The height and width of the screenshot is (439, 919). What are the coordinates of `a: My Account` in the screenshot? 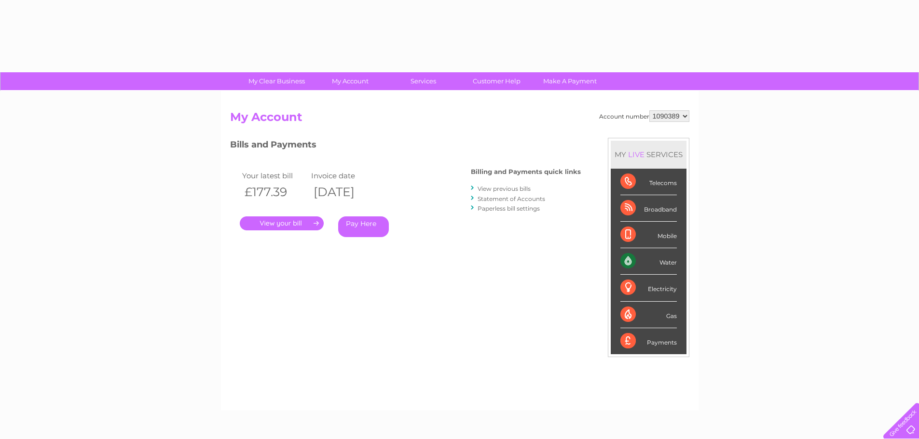 It's located at (350, 81).